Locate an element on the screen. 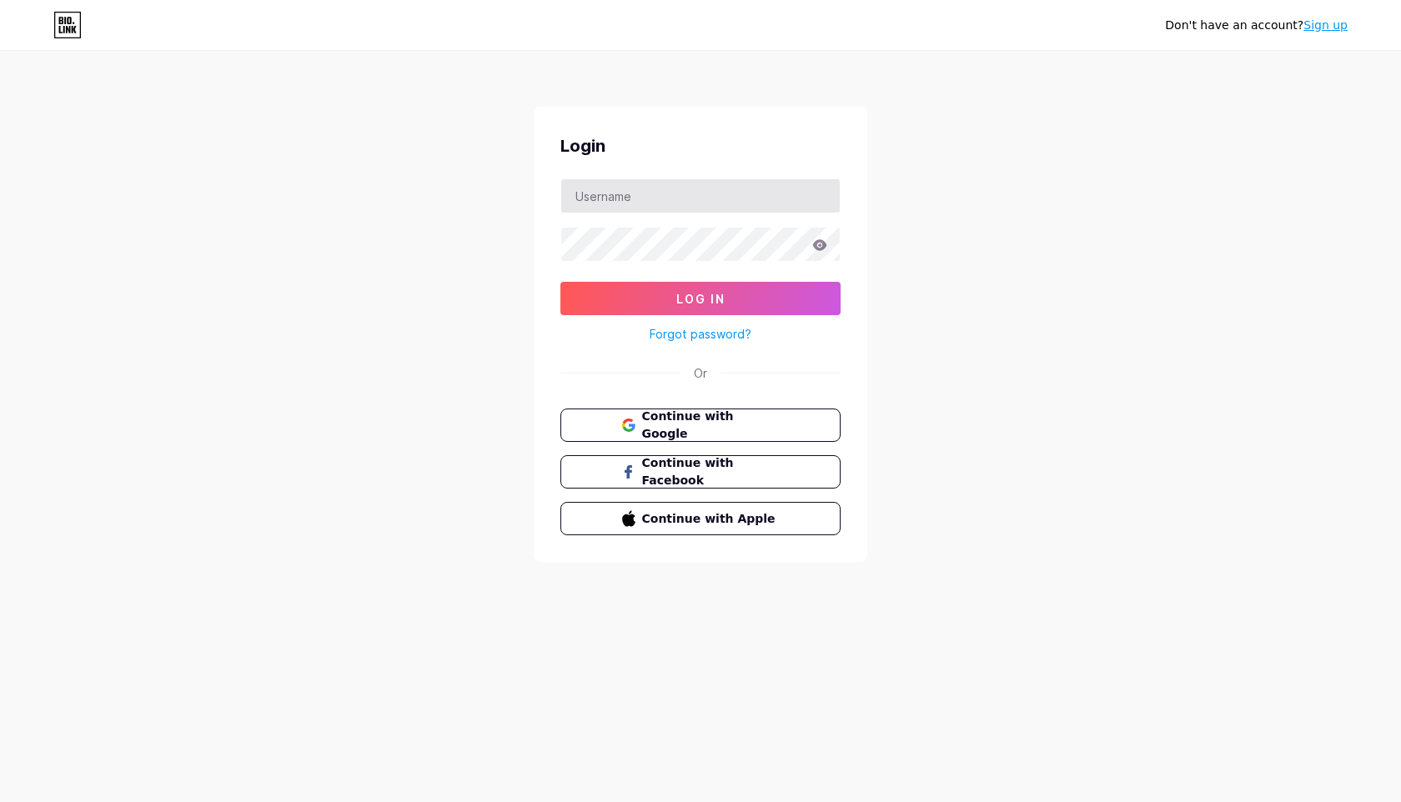 Image resolution: width=1401 pixels, height=802 pixels. span: Continue with Google is located at coordinates (710, 425).